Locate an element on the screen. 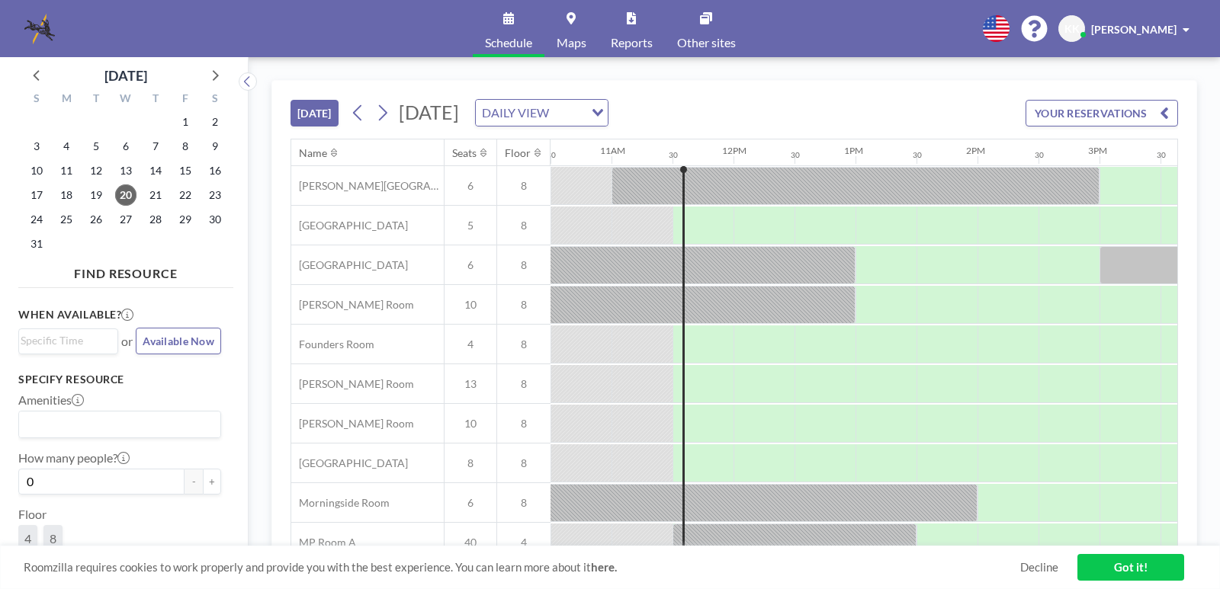  span: Tuesday, August 19, 2025 is located at coordinates (96, 195).